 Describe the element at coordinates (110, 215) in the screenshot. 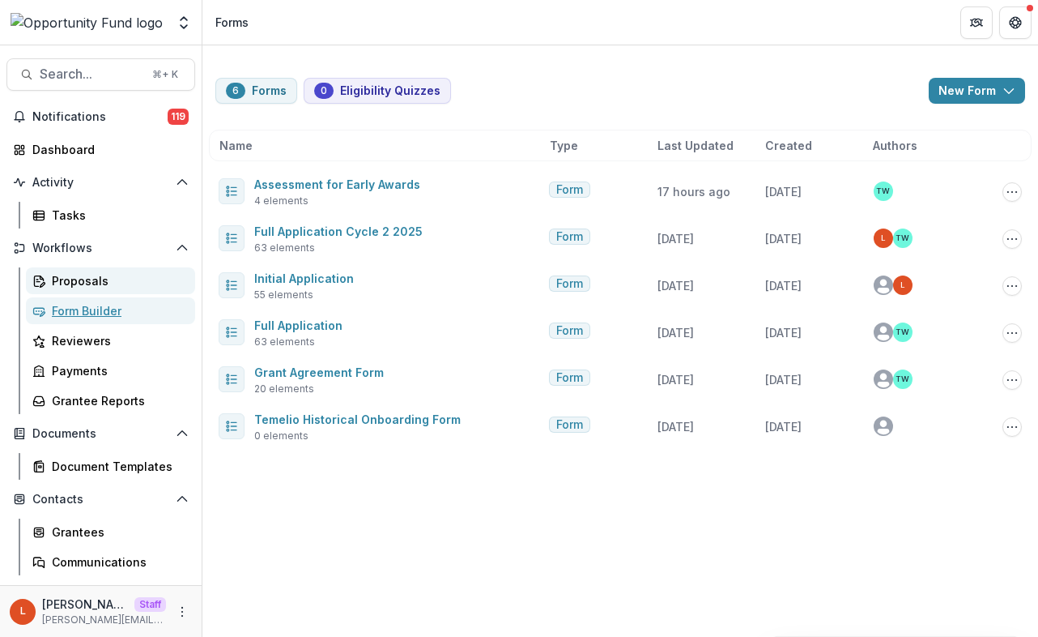

I see `a: Tasks` at that location.